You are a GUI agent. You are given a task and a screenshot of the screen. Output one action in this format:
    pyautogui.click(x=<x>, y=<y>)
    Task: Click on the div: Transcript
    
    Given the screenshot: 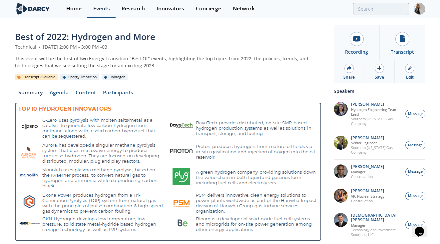 What is the action you would take?
    pyautogui.click(x=402, y=52)
    